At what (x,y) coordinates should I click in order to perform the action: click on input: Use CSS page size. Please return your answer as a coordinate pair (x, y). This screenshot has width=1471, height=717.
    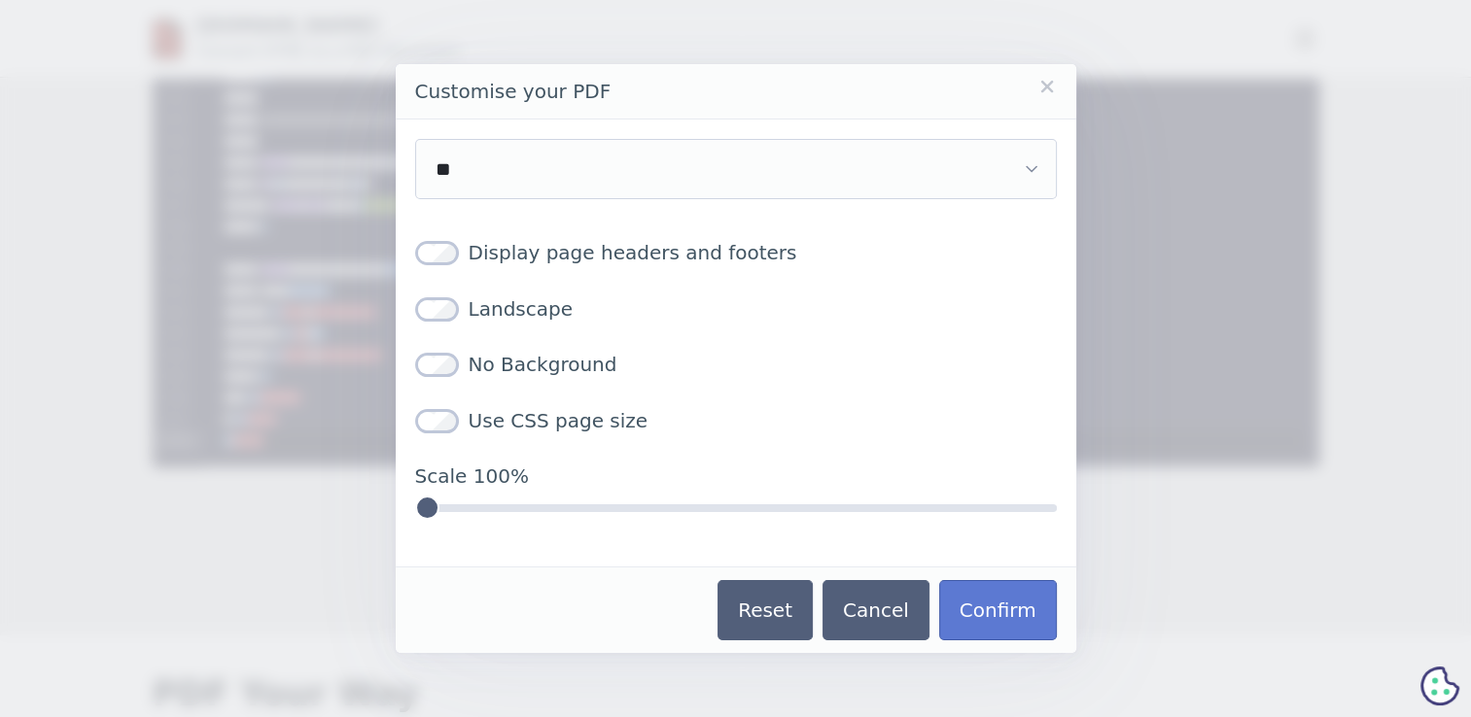
    Looking at the image, I should click on (436, 421).